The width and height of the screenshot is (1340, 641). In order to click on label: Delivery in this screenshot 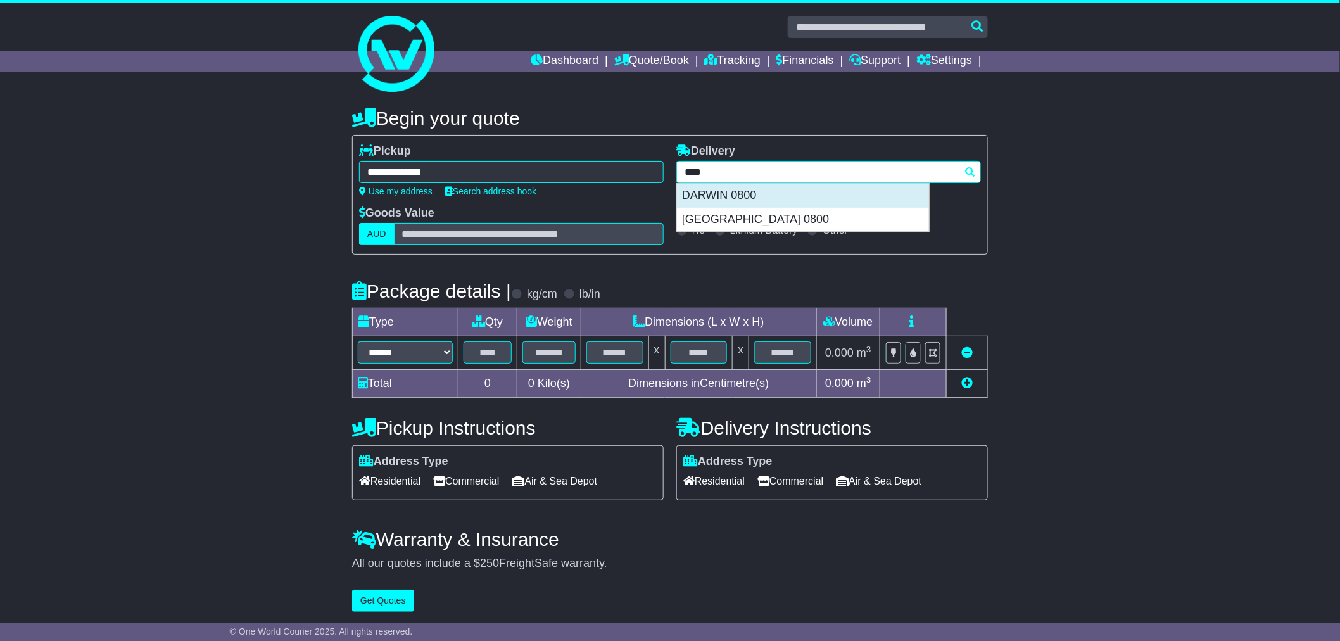, I will do `click(705, 151)`.